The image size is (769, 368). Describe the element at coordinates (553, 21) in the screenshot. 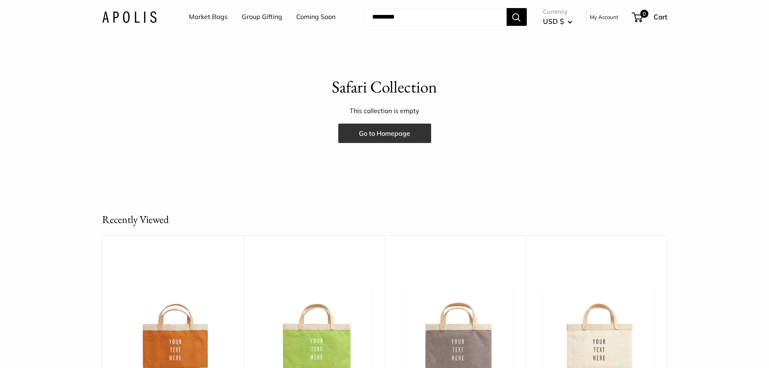

I see `span: USD $` at that location.